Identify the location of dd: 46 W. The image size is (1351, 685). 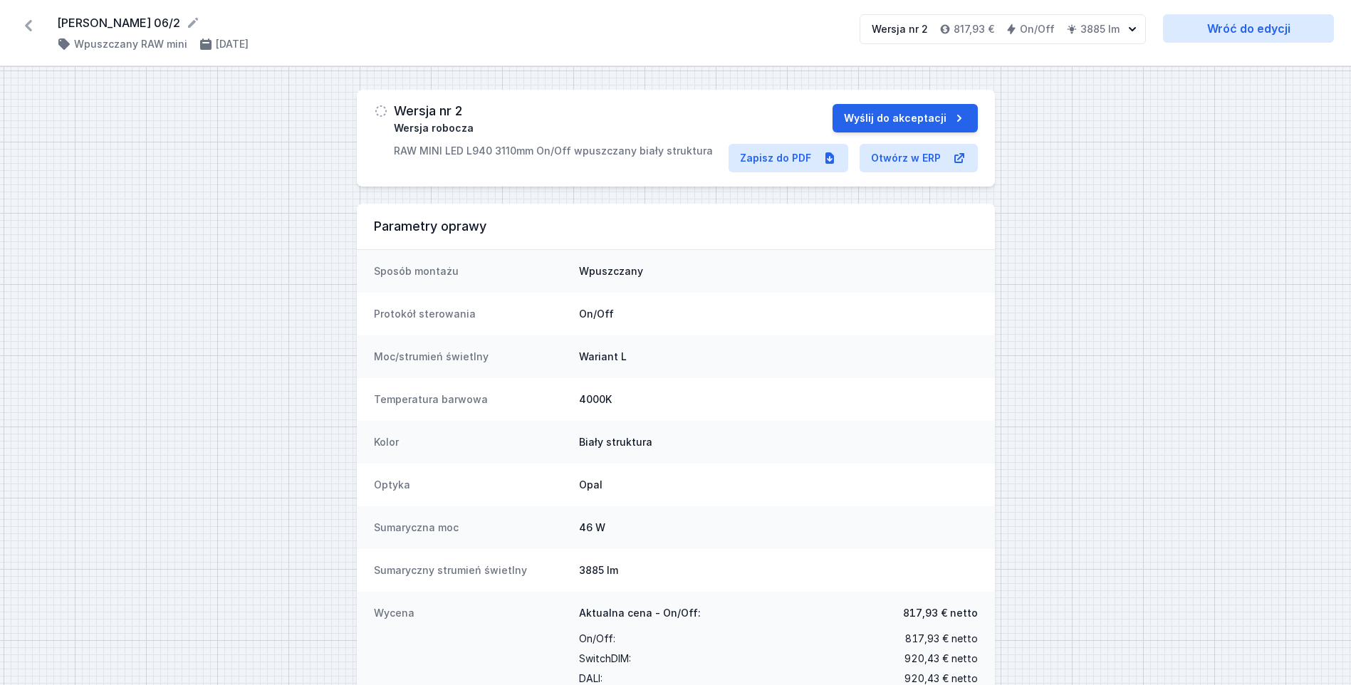
(778, 528).